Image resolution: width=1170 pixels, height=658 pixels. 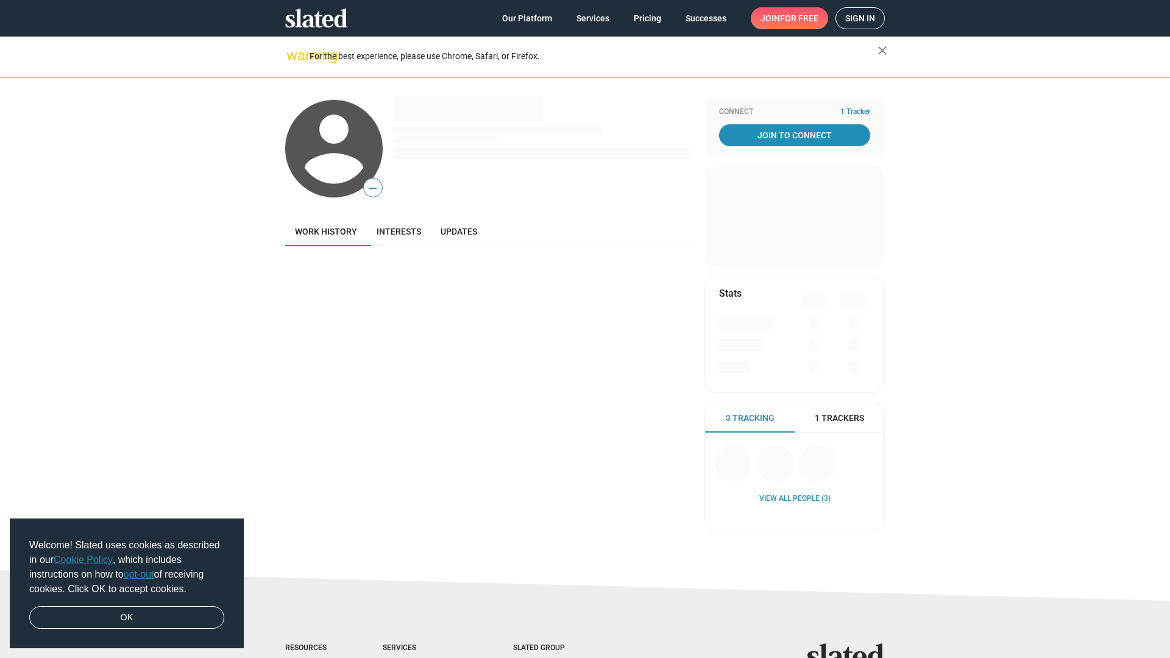 I want to click on span: Pricing, so click(x=647, y=18).